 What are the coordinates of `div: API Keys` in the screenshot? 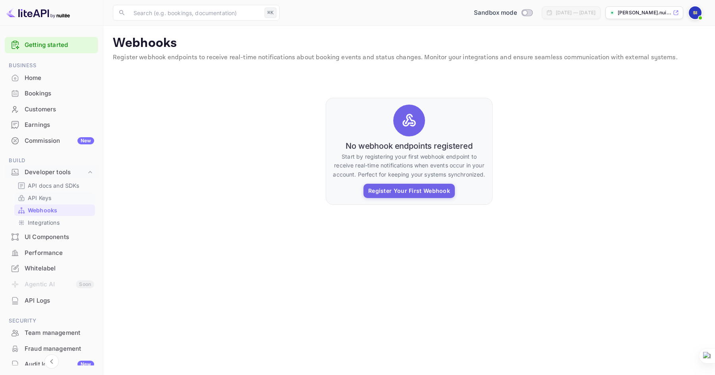 It's located at (54, 197).